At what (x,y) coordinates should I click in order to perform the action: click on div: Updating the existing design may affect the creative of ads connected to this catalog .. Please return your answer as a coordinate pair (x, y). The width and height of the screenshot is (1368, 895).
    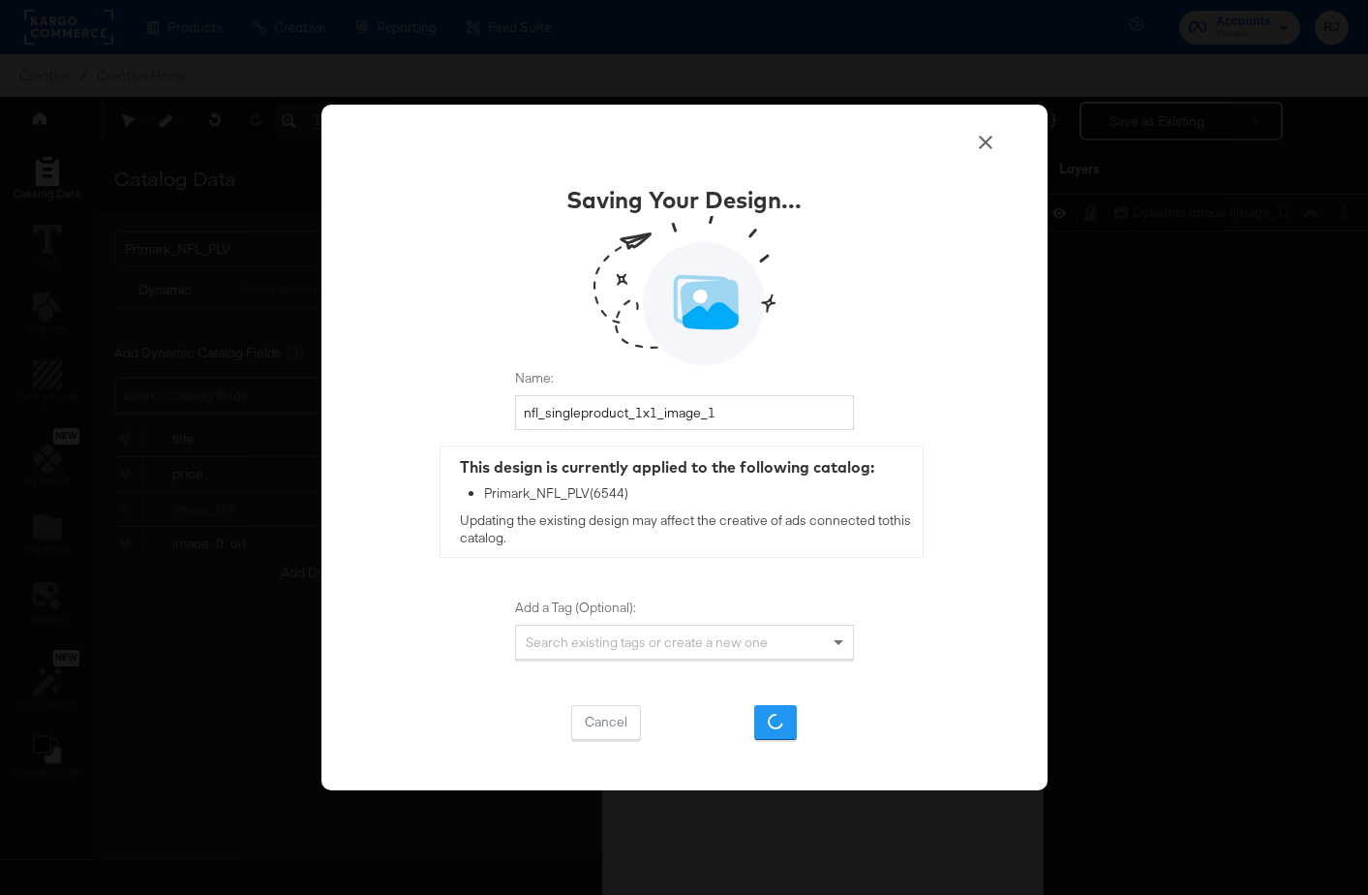
    Looking at the image, I should click on (682, 501).